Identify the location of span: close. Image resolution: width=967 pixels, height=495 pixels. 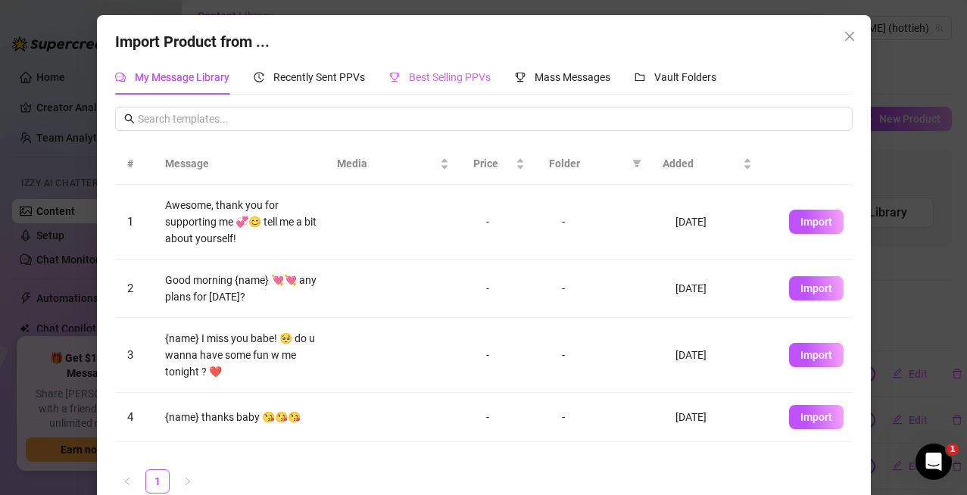
(849, 36).